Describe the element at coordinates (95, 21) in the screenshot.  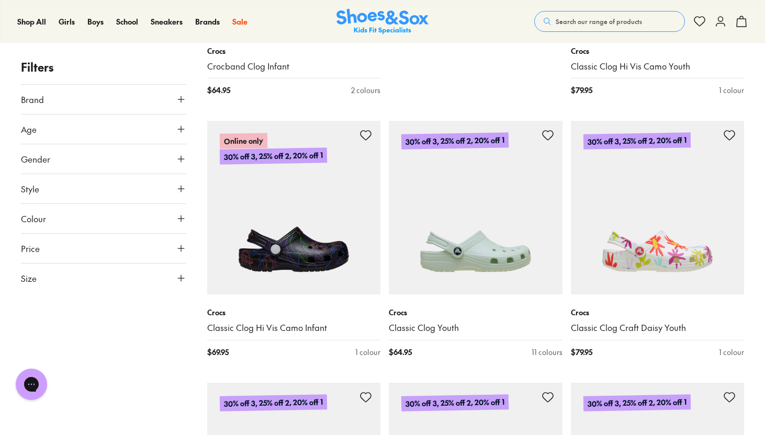
I see `a: Boys` at that location.